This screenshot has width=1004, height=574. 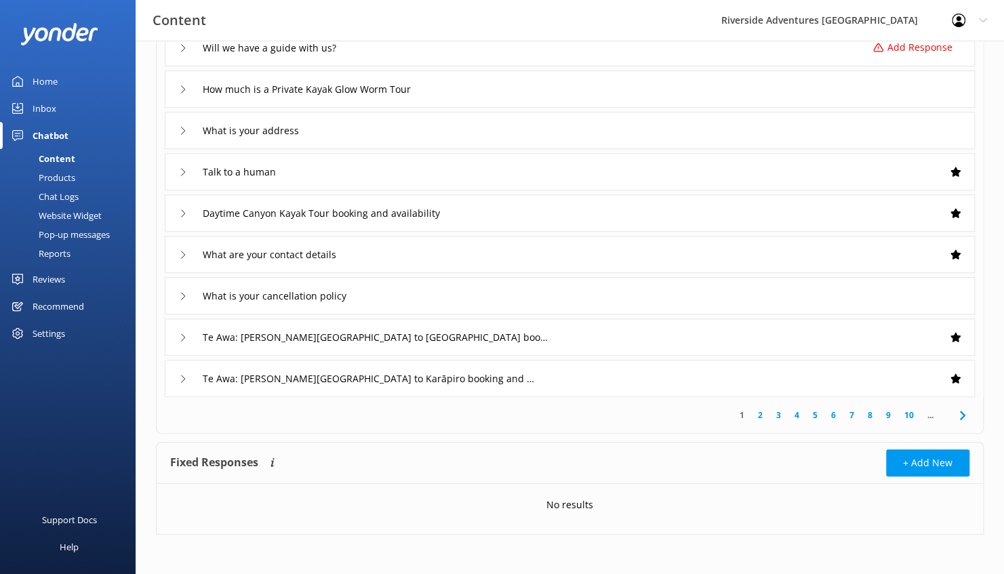 I want to click on div: Content, so click(x=41, y=159).